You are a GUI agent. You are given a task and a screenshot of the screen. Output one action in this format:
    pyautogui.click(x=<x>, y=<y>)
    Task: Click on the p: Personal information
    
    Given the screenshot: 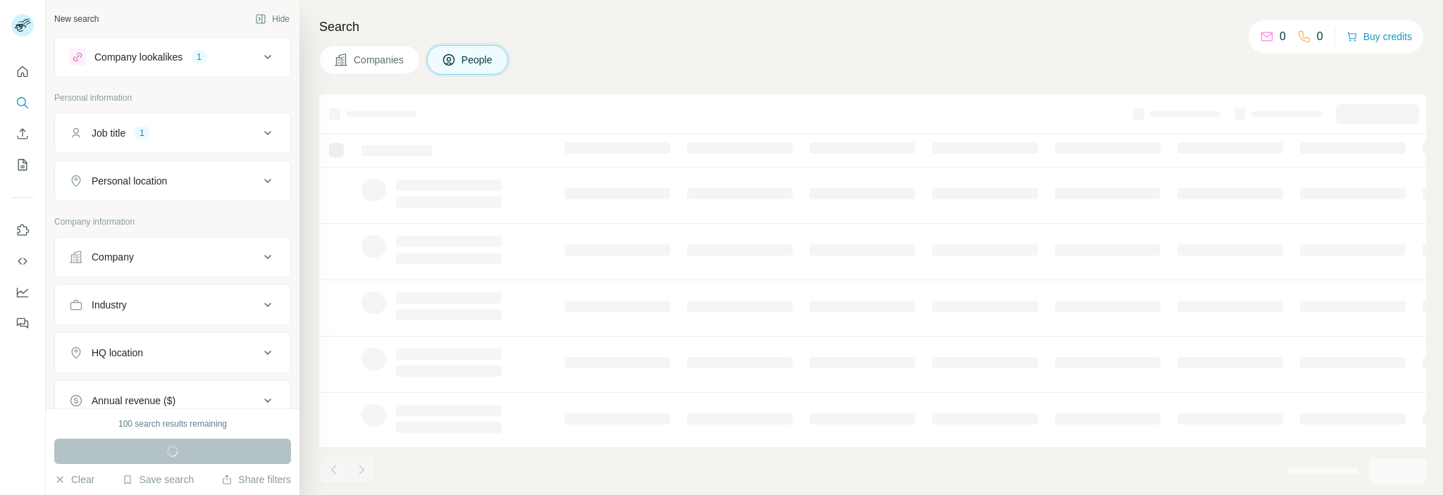 What is the action you would take?
    pyautogui.click(x=173, y=98)
    